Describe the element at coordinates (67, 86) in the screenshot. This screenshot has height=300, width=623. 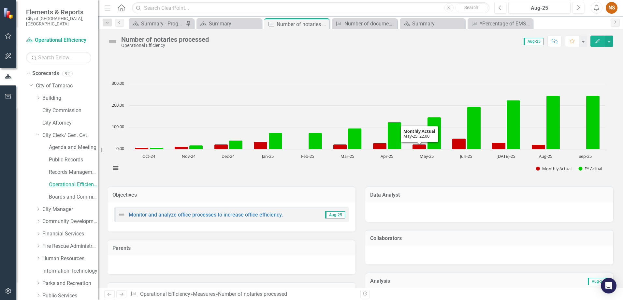
I see `a: City of Tamarac` at that location.